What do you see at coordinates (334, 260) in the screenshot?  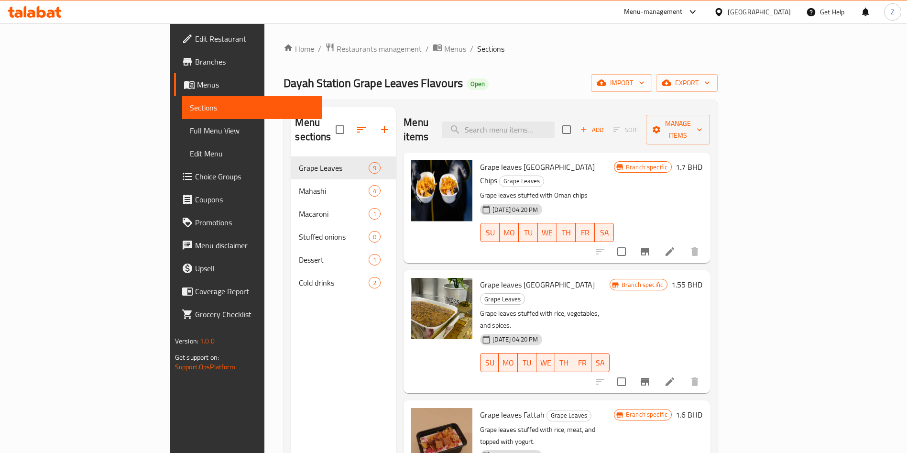 I see `div: Dessert` at bounding box center [334, 260].